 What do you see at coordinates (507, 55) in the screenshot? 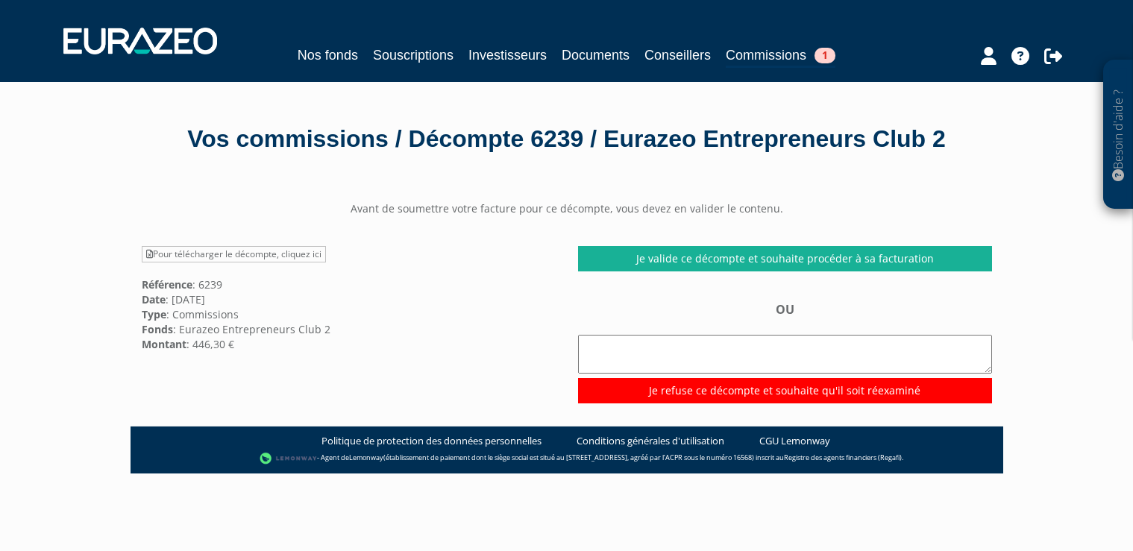
I see `a: Investisseurs` at bounding box center [507, 55].